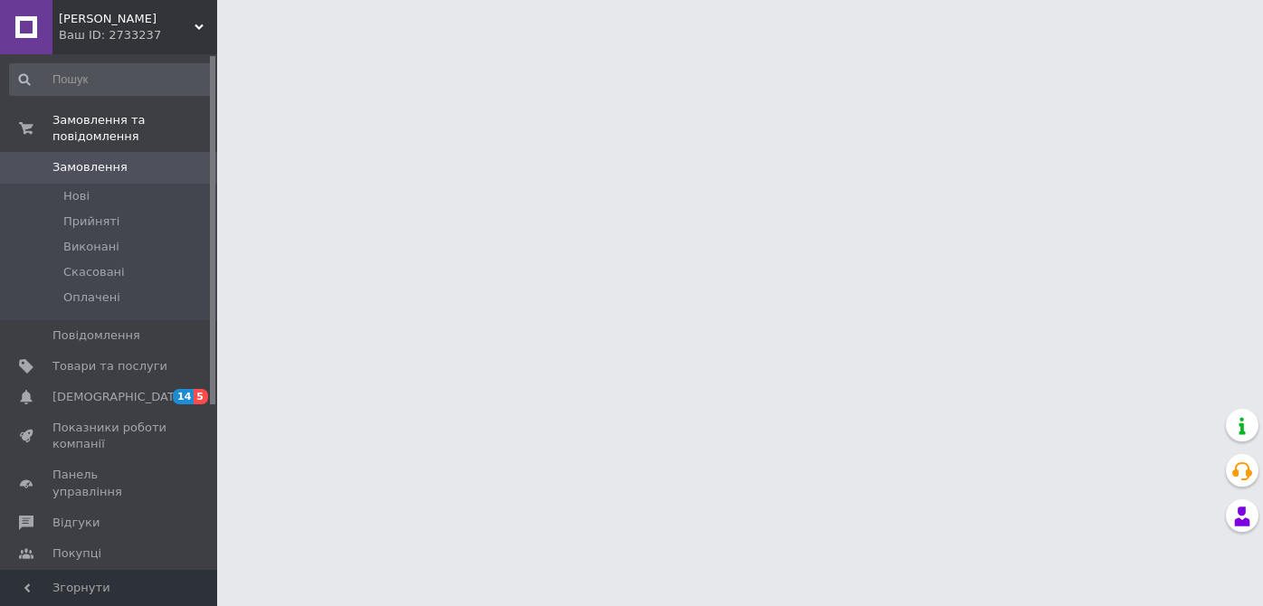 Image resolution: width=1263 pixels, height=606 pixels. What do you see at coordinates (76, 523) in the screenshot?
I see `span: Відгуки` at bounding box center [76, 523].